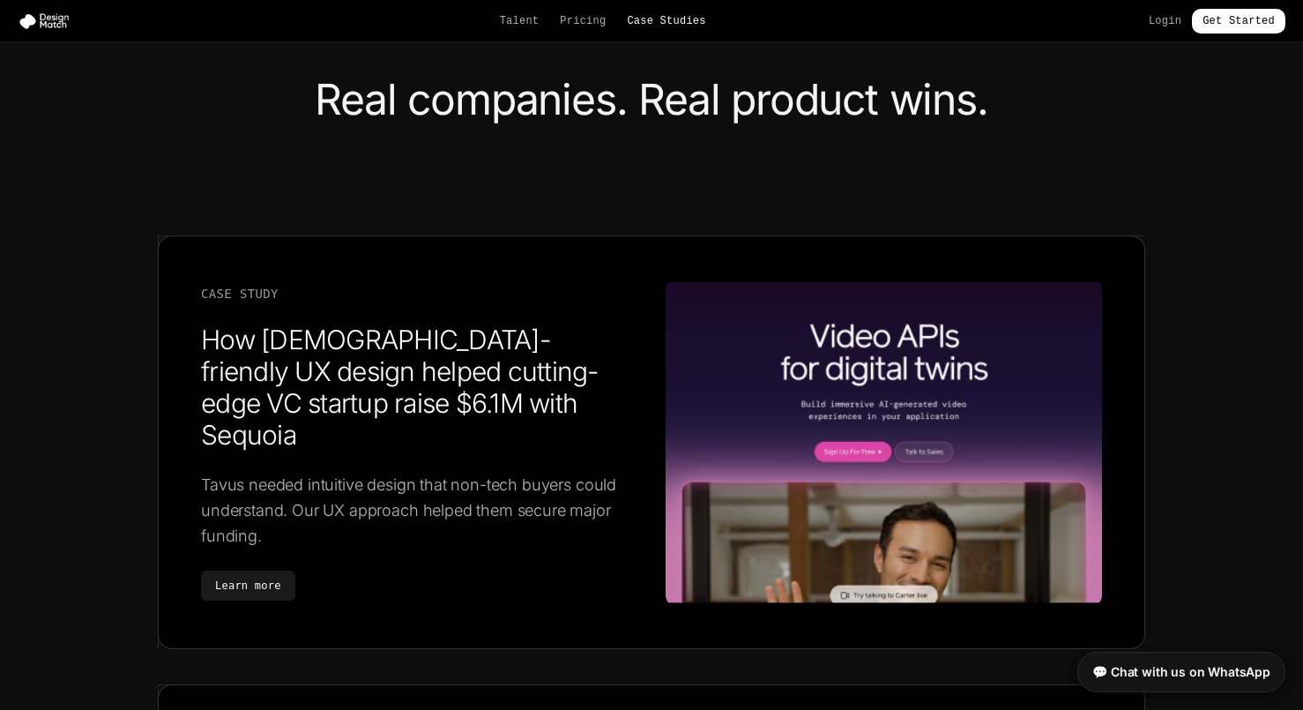 The height and width of the screenshot is (710, 1303). What do you see at coordinates (48, 21) in the screenshot?
I see `img: Design Match` at bounding box center [48, 21].